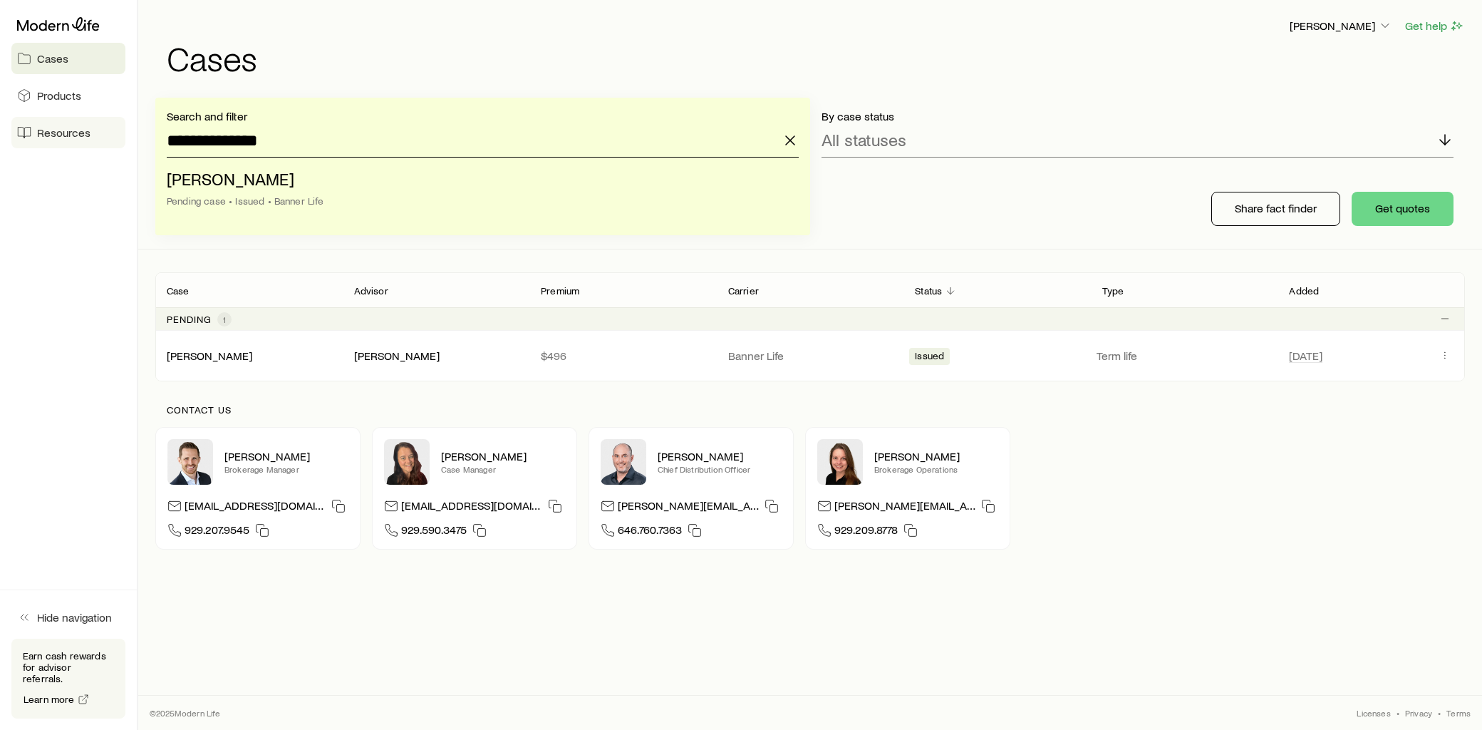 This screenshot has width=1482, height=730. Describe the element at coordinates (189, 319) in the screenshot. I see `p: Pending` at that location.